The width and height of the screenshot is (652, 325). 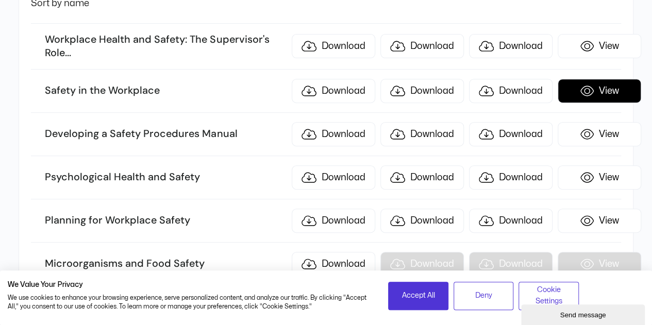 What do you see at coordinates (166, 91) in the screenshot?
I see `h3: Safety in the Workplace` at bounding box center [166, 91].